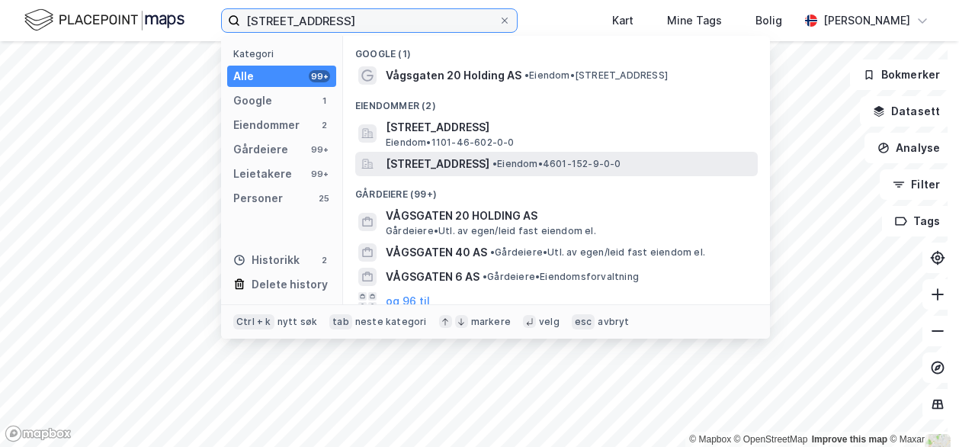 The image size is (959, 447). What do you see at coordinates (266, 260) in the screenshot?
I see `div: Historikk` at bounding box center [266, 260].